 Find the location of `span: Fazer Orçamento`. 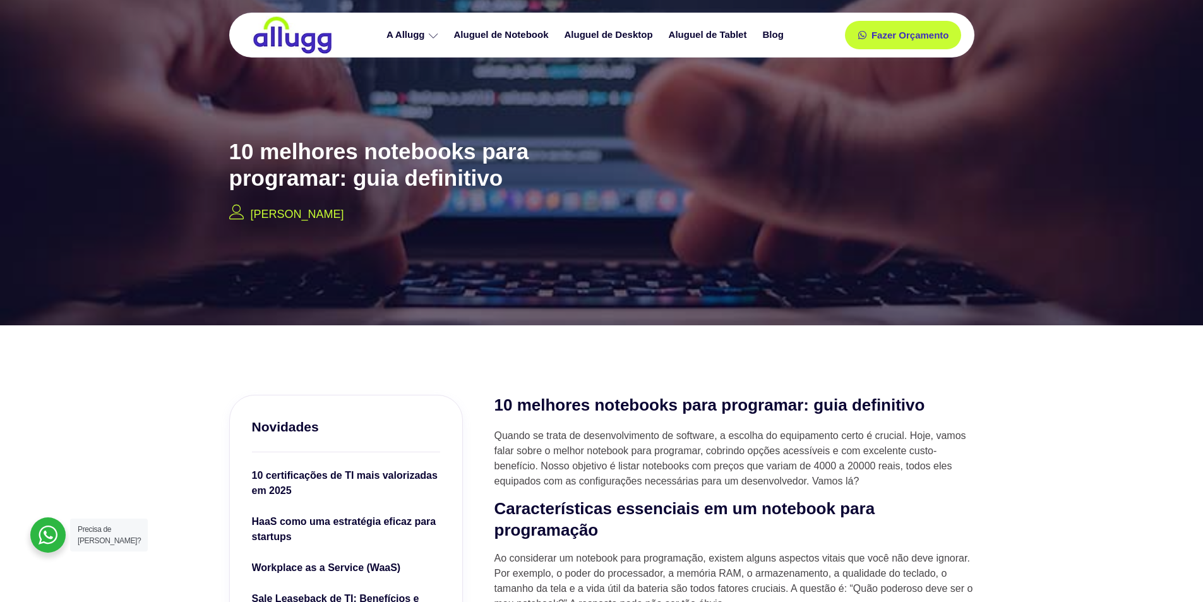

span: Fazer Orçamento is located at coordinates (910, 35).